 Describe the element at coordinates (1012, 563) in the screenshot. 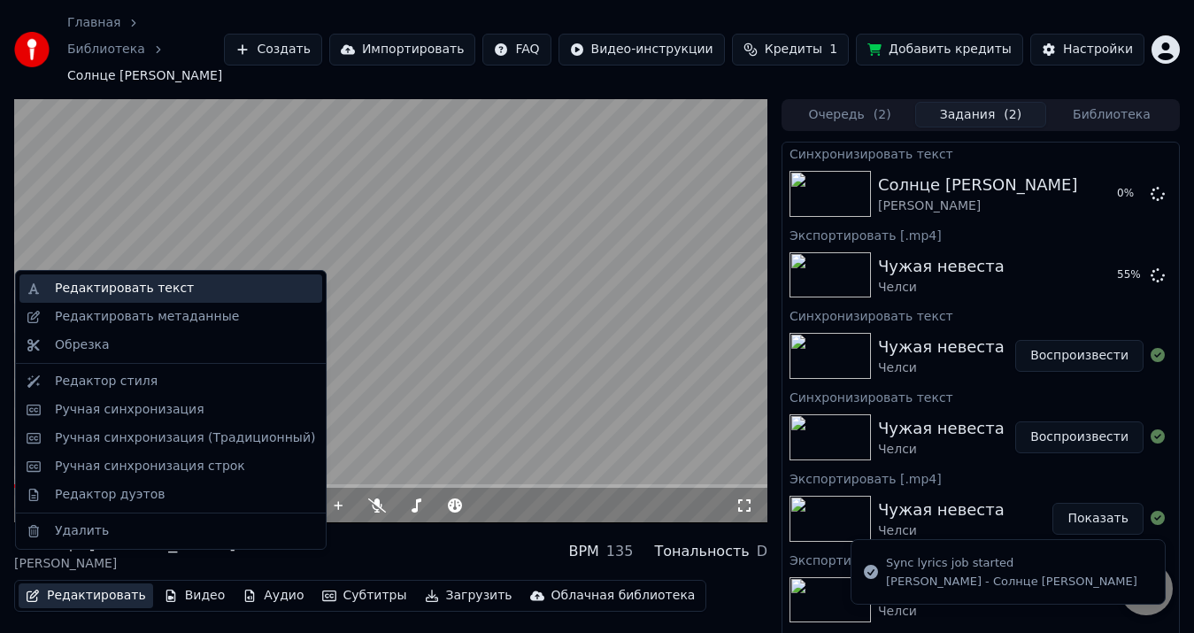

I see `div: Sync lyrics job started` at that location.